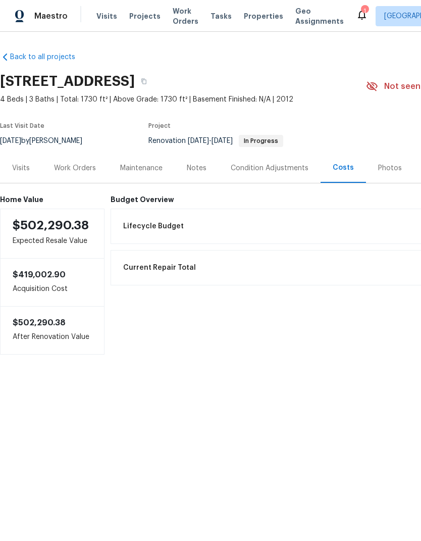  Describe the element at coordinates (261, 141) in the screenshot. I see `span: In Progress` at that location.